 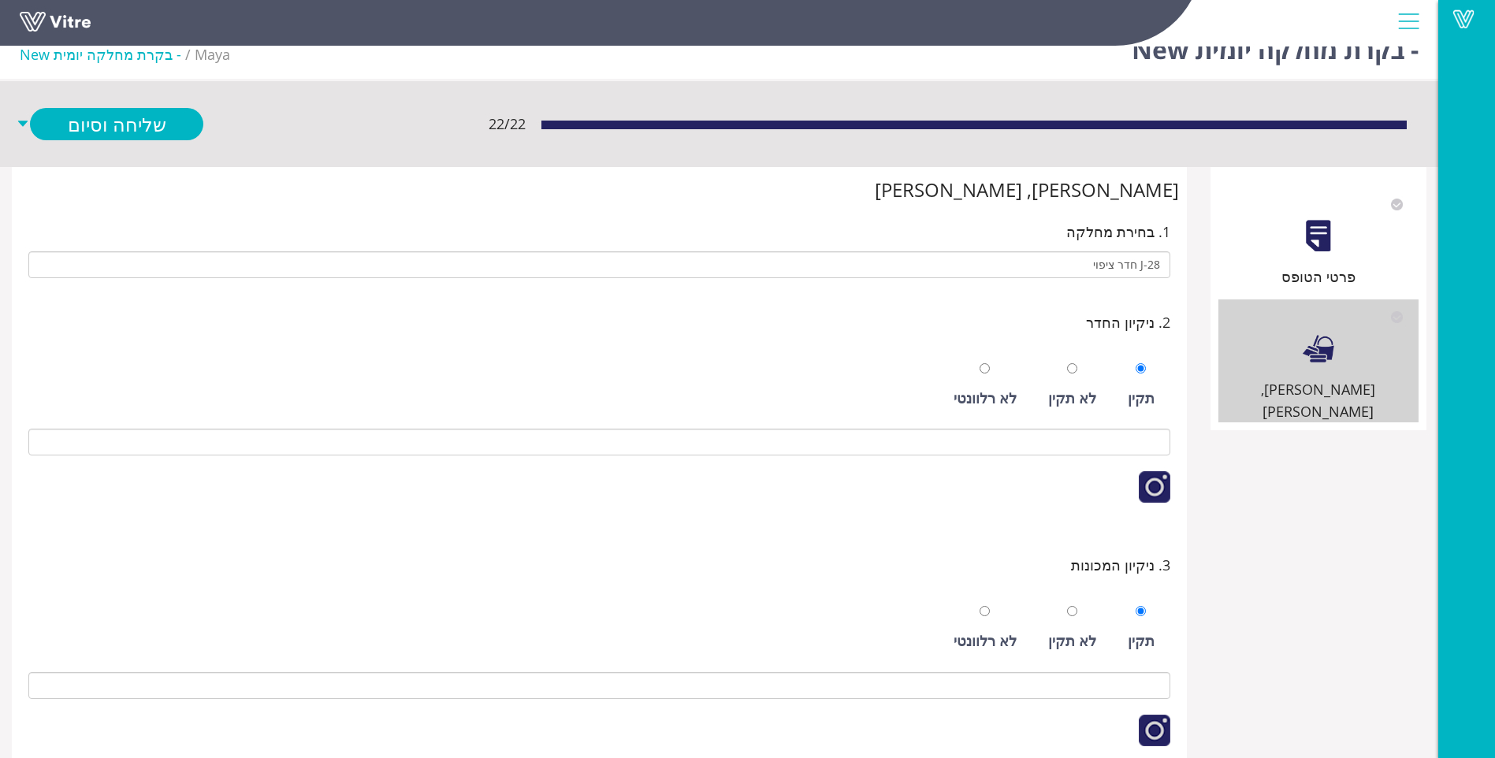 What do you see at coordinates (1128, 322) in the screenshot?
I see `span: 2. ניקיון החדר` at bounding box center [1128, 322].